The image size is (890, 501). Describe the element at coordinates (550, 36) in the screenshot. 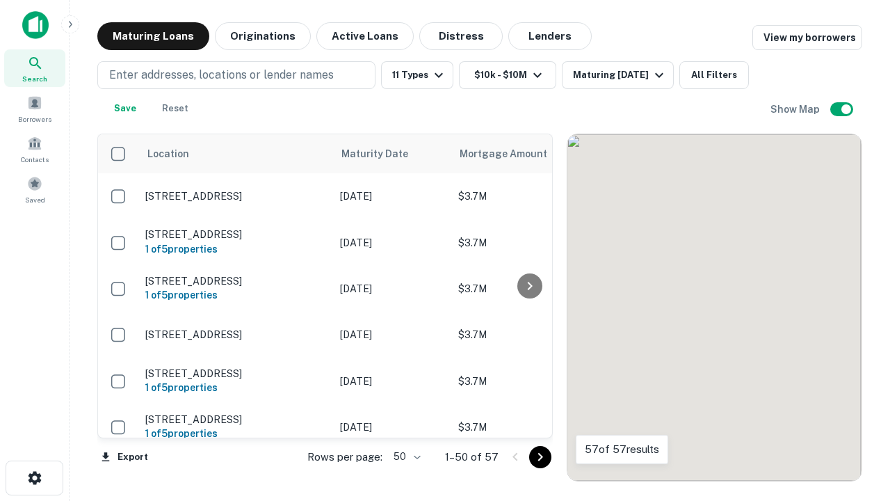

I see `button: Lenders` at that location.